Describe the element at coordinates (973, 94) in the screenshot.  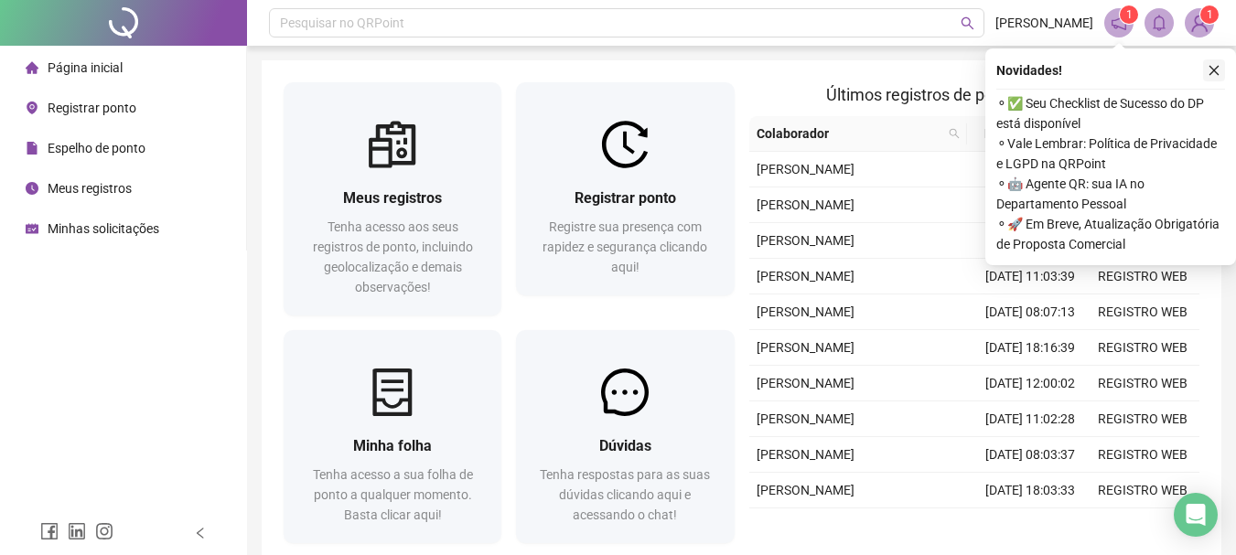
I see `span: Últimos registros de ponto sincronizados` at that location.